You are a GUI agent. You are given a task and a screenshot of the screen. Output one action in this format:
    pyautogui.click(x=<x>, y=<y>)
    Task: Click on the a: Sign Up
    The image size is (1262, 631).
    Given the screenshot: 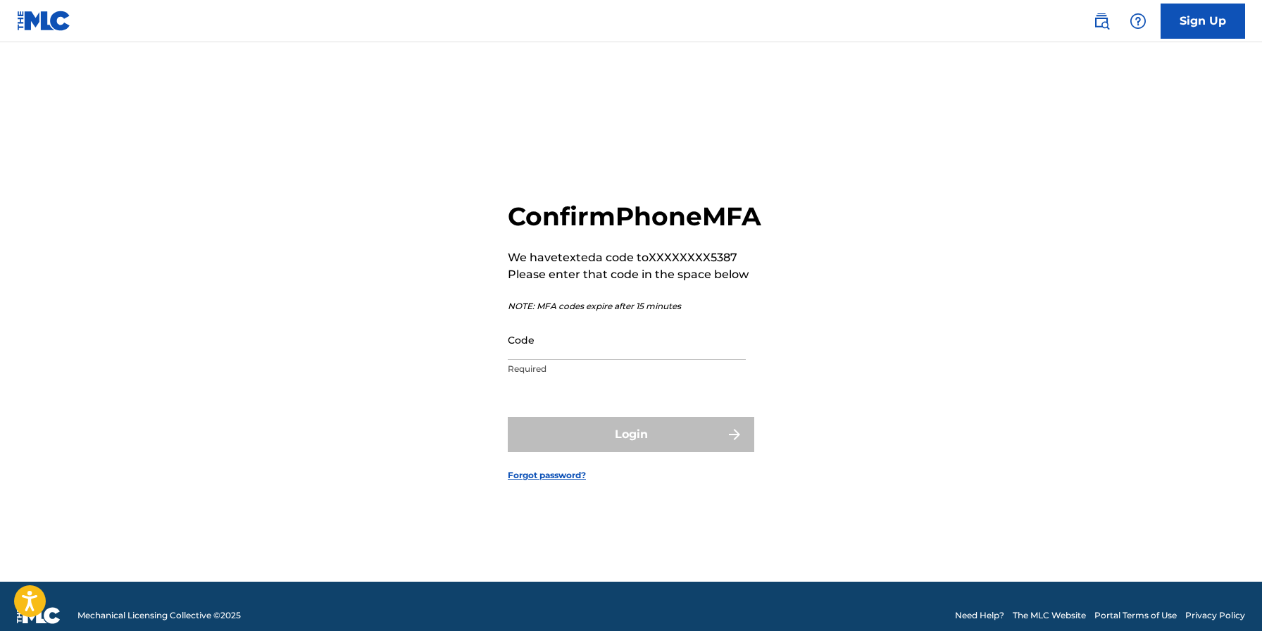 What is the action you would take?
    pyautogui.click(x=1203, y=21)
    